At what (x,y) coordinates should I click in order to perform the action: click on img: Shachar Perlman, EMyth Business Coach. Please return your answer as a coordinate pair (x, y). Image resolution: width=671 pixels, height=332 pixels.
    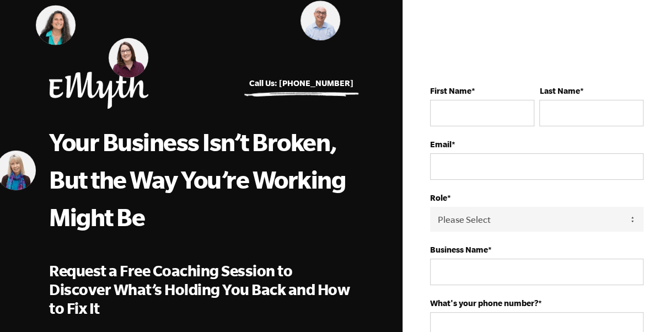
    Looking at the image, I should click on (320, 20).